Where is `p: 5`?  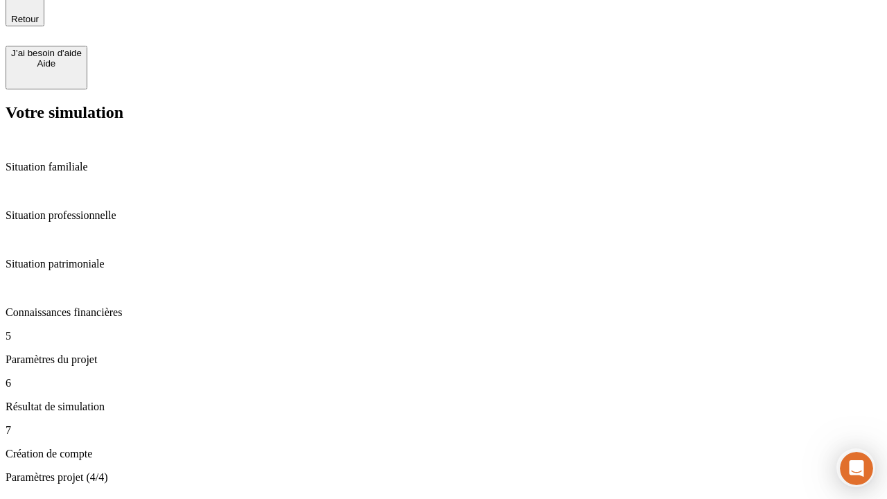 p: 5 is located at coordinates (444, 336).